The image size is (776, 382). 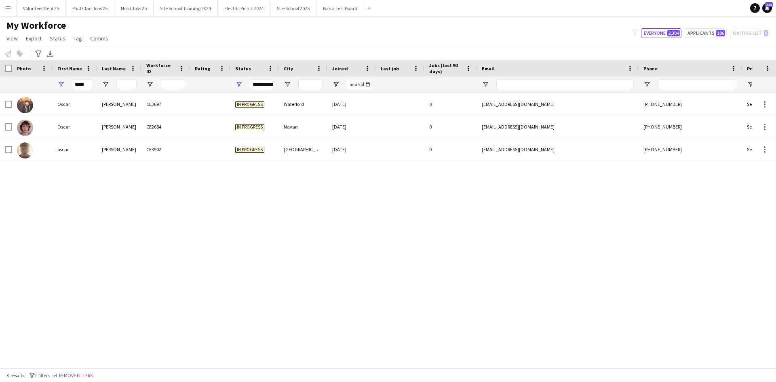 I want to click on a: View, so click(x=12, y=38).